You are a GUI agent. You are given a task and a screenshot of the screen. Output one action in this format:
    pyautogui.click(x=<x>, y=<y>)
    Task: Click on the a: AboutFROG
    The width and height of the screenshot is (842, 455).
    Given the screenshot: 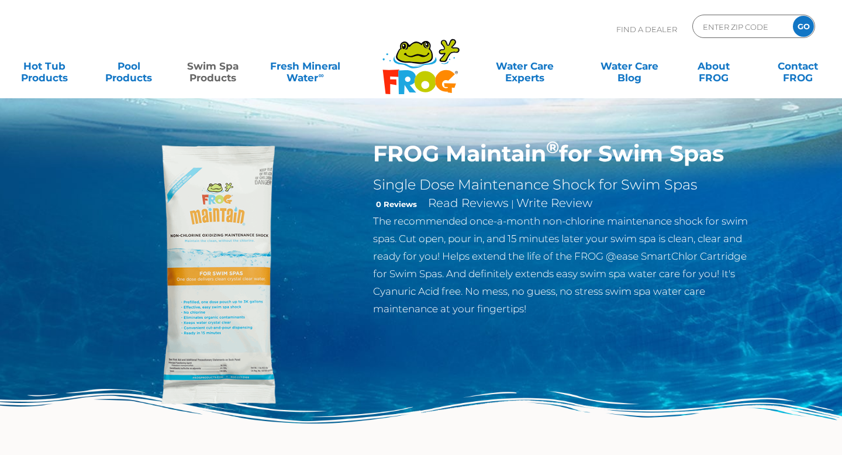 What is the action you would take?
    pyautogui.click(x=713, y=66)
    